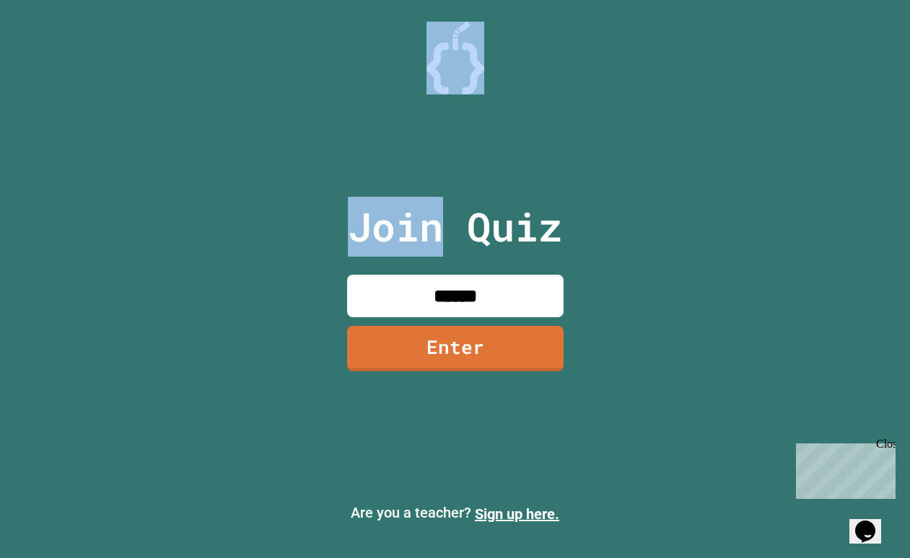 Image resolution: width=910 pixels, height=558 pixels. What do you see at coordinates (455, 514) in the screenshot?
I see `p: Are you a teacher?` at bounding box center [455, 514].